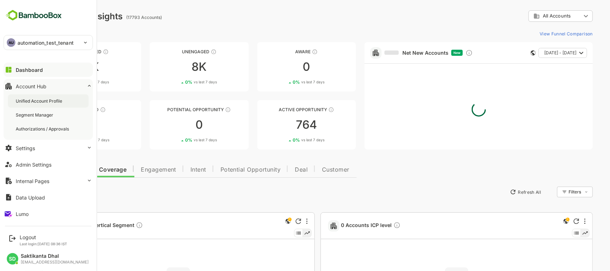 The height and width of the screenshot is (271, 610). What do you see at coordinates (66, 51) in the screenshot?
I see `div: Unreached` at bounding box center [66, 51].